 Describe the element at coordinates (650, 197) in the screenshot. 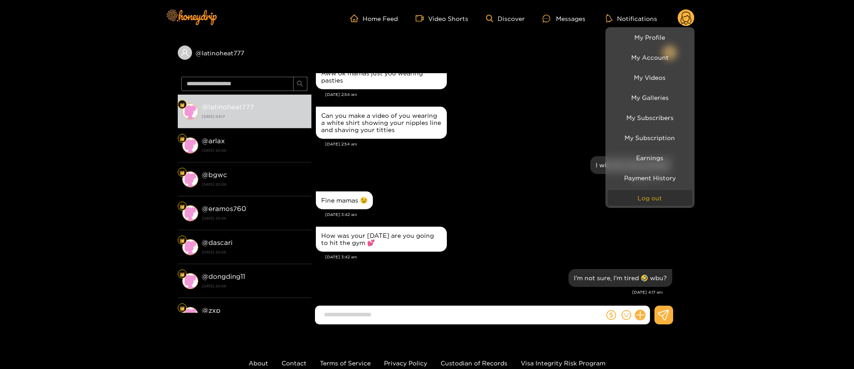

I see `button: Log out` at that location.